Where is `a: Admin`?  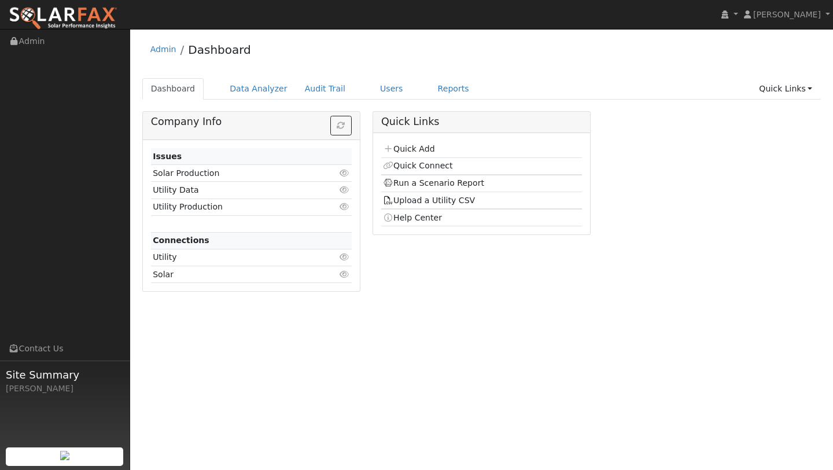 a: Admin is located at coordinates (163, 49).